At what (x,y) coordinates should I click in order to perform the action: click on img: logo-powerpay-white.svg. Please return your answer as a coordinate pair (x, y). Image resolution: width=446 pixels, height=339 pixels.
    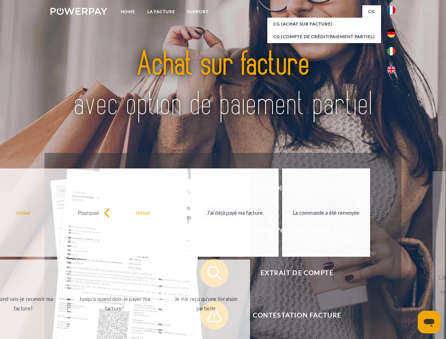
    Looking at the image, I should click on (79, 11).